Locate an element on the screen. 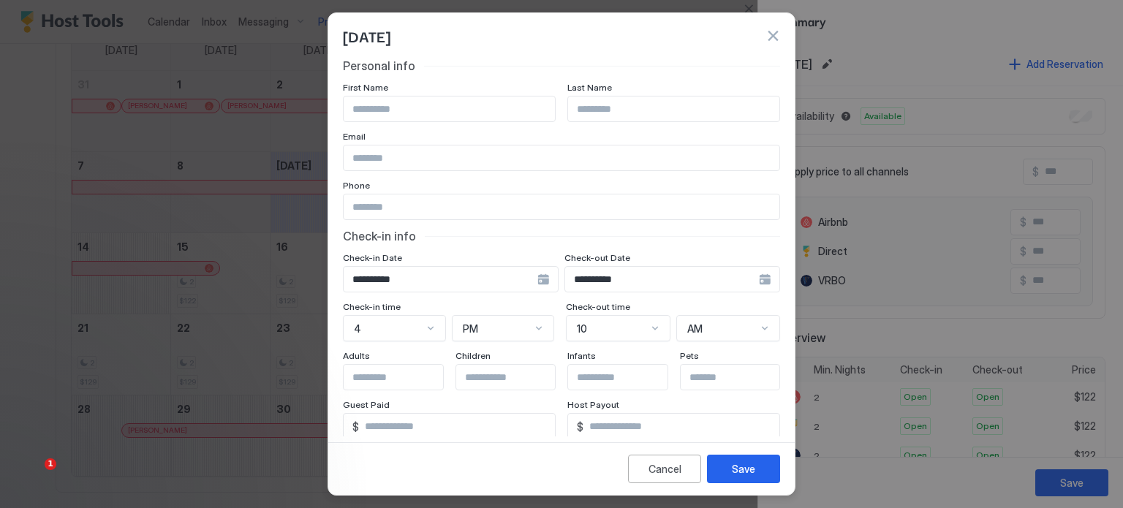  span: Personal info is located at coordinates (379, 66).